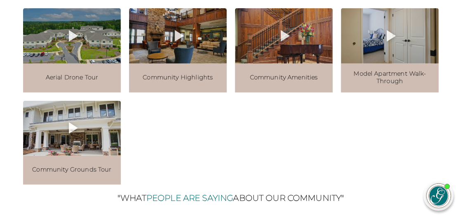  Describe the element at coordinates (284, 77) in the screenshot. I see `span: Community Amenities` at that location.